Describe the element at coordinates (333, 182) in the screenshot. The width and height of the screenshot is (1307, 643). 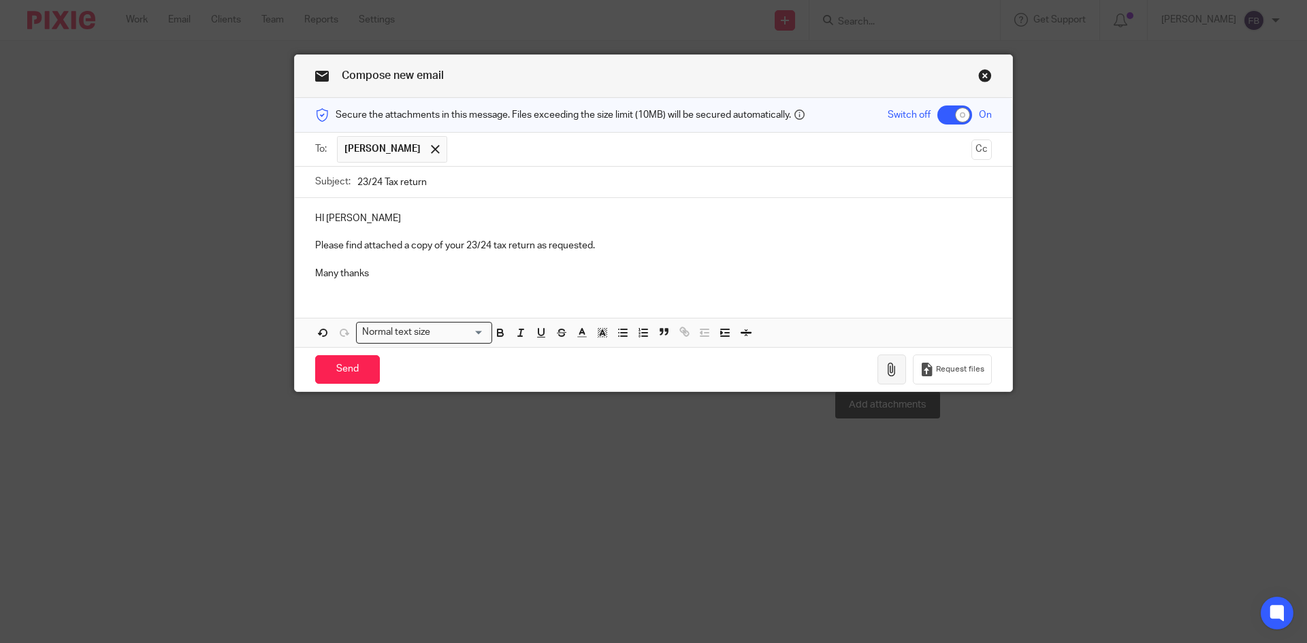
I see `label: Subject:` at that location.